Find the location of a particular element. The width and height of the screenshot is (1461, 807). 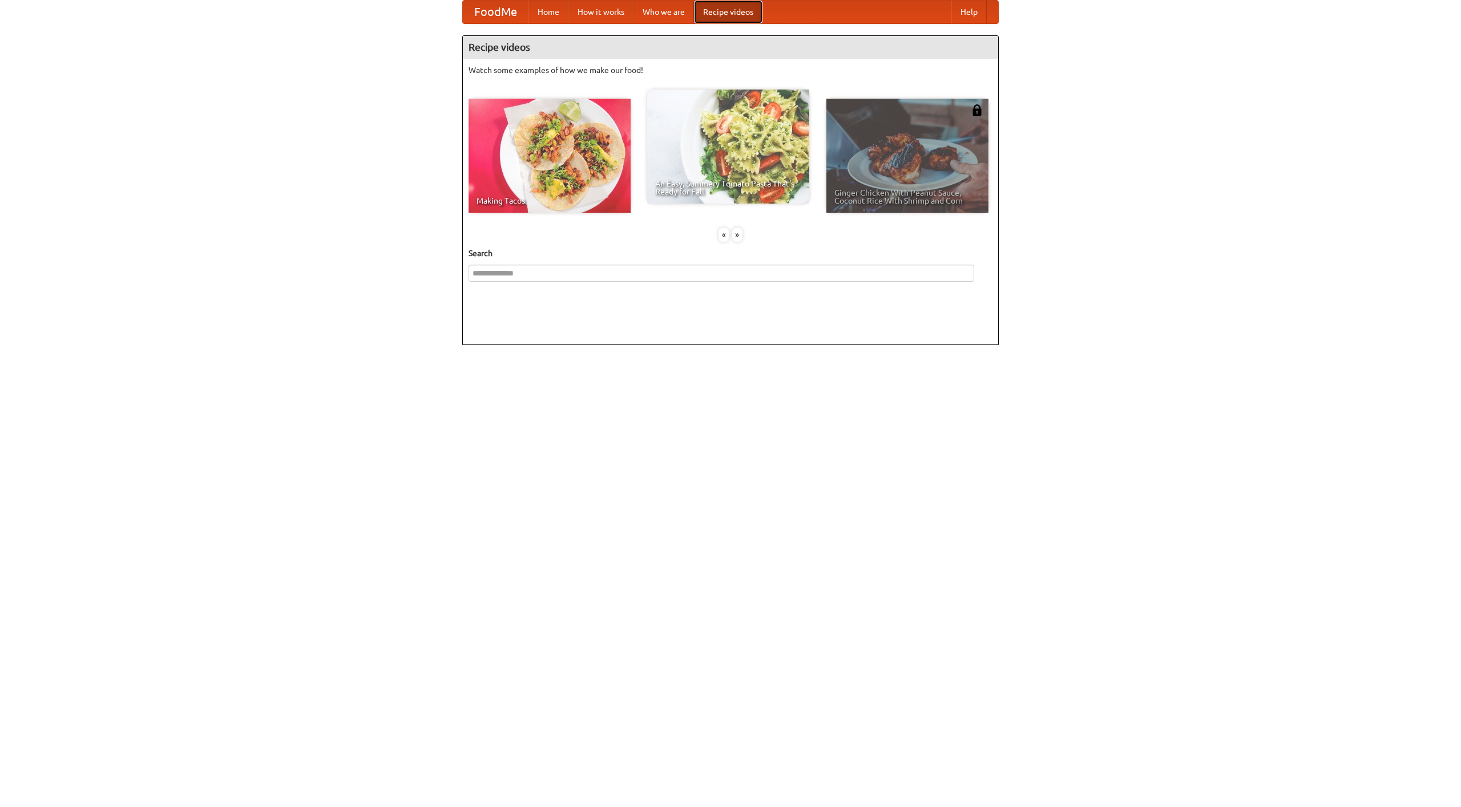

span: An Easy, Summery Tomato Pasta That's Ready for Fall is located at coordinates (728, 188).